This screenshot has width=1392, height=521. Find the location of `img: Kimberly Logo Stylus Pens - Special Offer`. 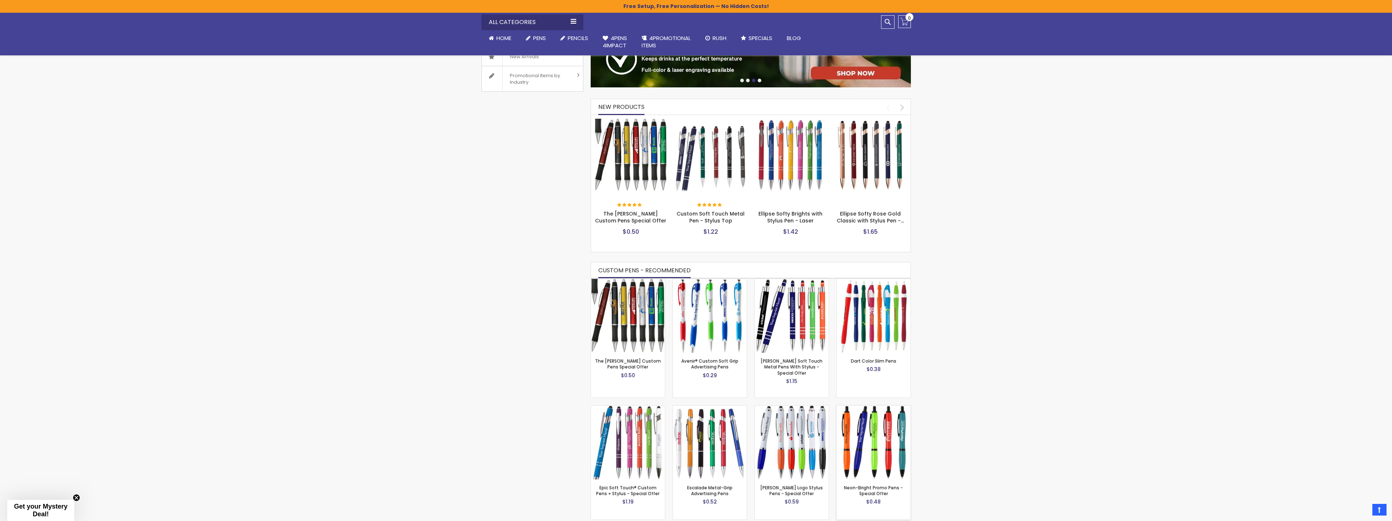

img: Kimberly Logo Stylus Pens - Special Offer is located at coordinates (791, 442).